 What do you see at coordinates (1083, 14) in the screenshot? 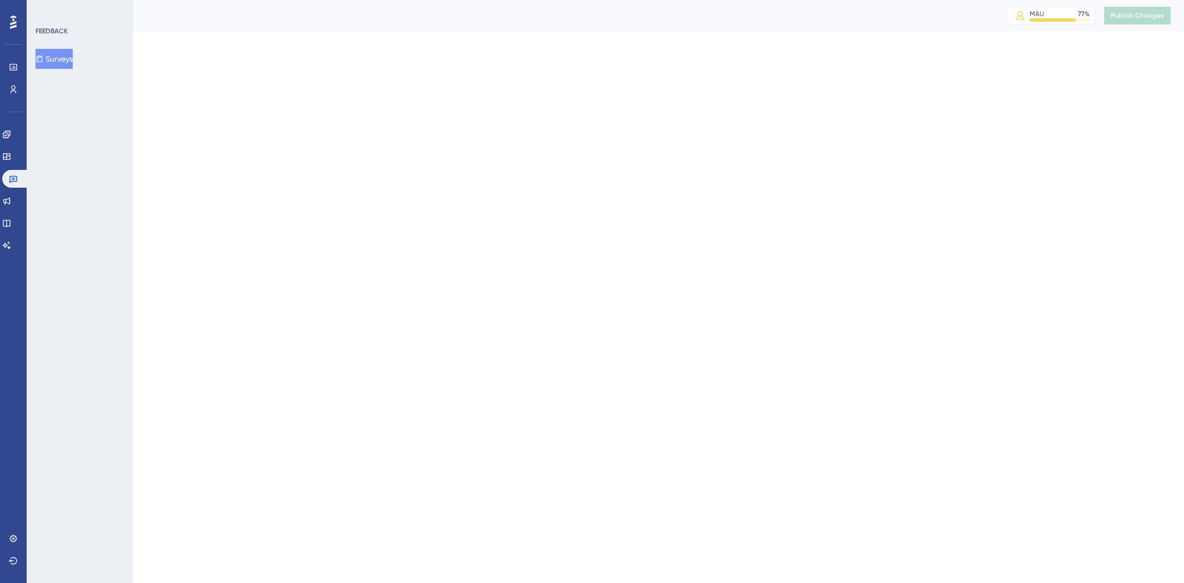
I see `div: 77 %` at bounding box center [1083, 14].